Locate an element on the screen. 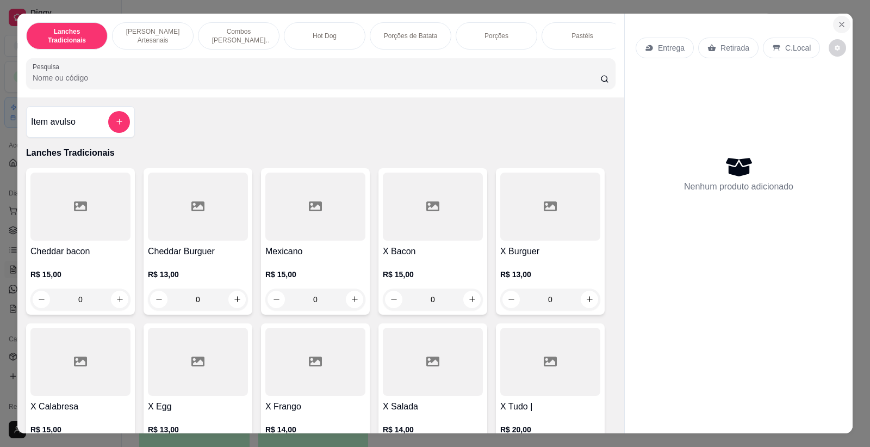 The height and width of the screenshot is (447, 870). label: Pesquisa is located at coordinates (48, 66).